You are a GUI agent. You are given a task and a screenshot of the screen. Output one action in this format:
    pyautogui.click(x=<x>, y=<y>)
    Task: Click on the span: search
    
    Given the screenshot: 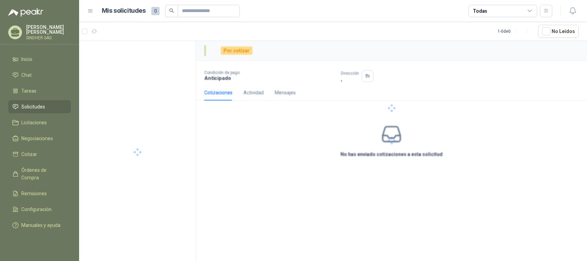 What is the action you would take?
    pyautogui.click(x=172, y=11)
    